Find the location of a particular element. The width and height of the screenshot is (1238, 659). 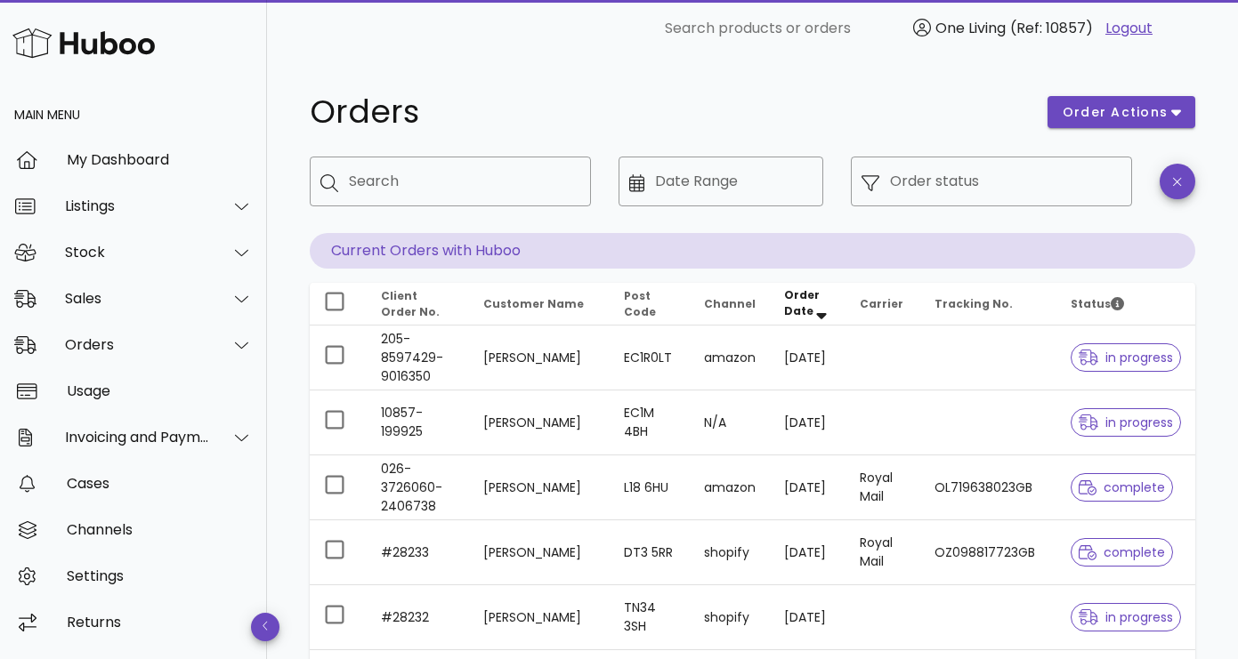

th: Status is located at coordinates (1126, 304).